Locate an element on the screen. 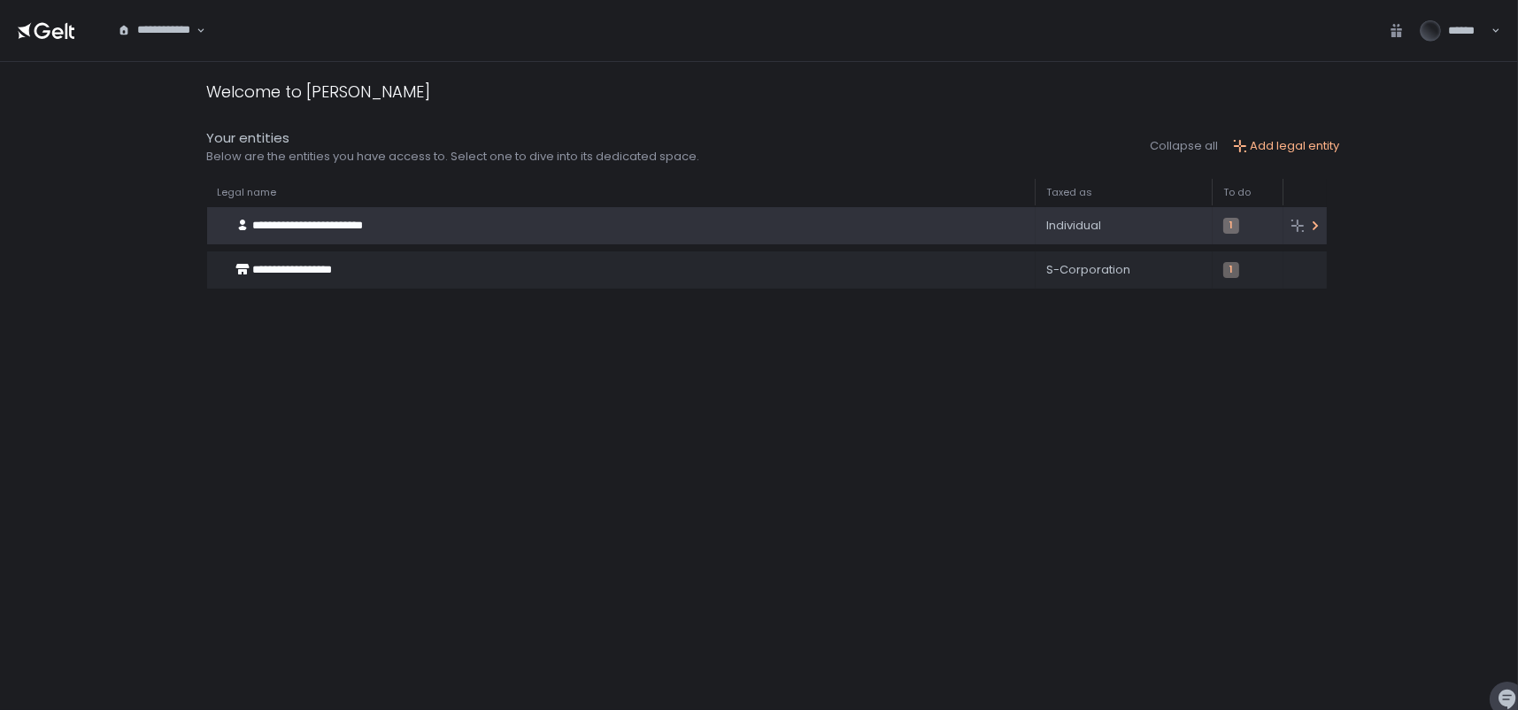 The image size is (1518, 710). span: To do is located at coordinates (1237, 192).